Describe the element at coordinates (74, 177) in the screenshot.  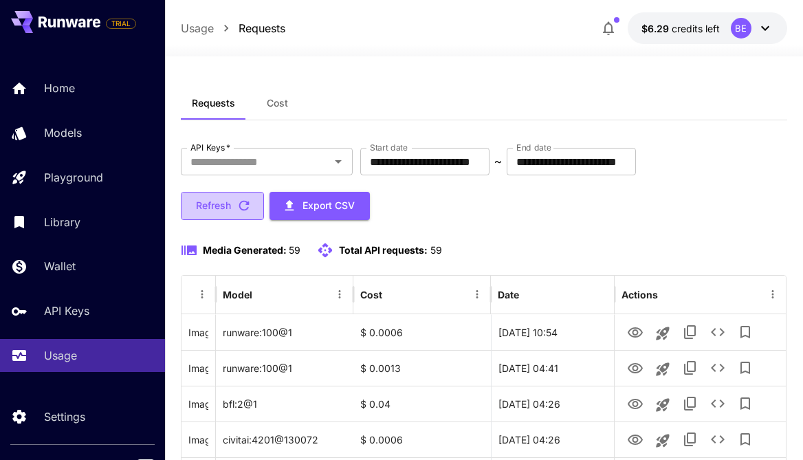
I see `p: Playground` at that location.